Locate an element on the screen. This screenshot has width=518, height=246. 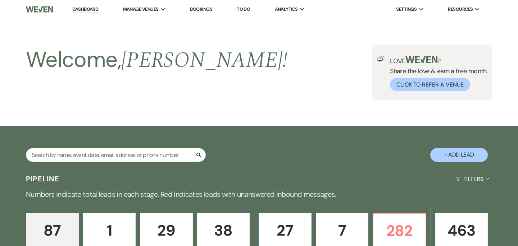
p: 29 is located at coordinates (166, 231).